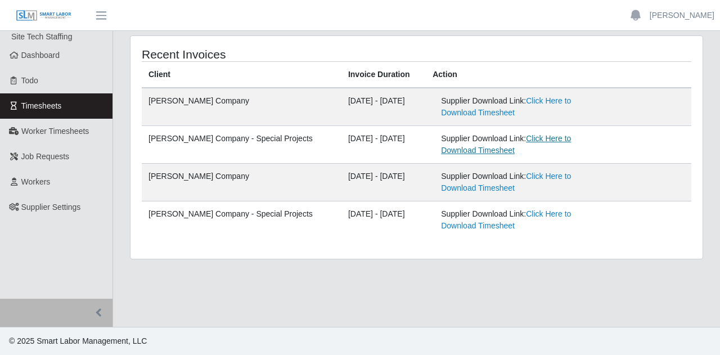  I want to click on span: Site Tech Staffing, so click(42, 37).